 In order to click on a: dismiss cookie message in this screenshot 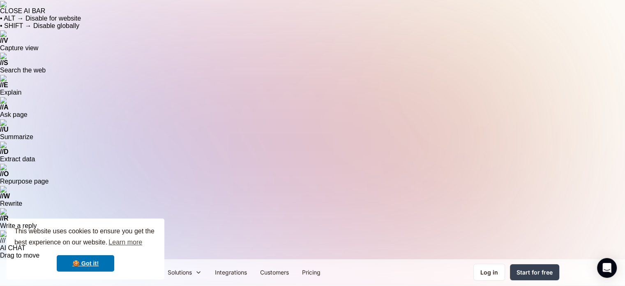, I will do `click(85, 263)`.